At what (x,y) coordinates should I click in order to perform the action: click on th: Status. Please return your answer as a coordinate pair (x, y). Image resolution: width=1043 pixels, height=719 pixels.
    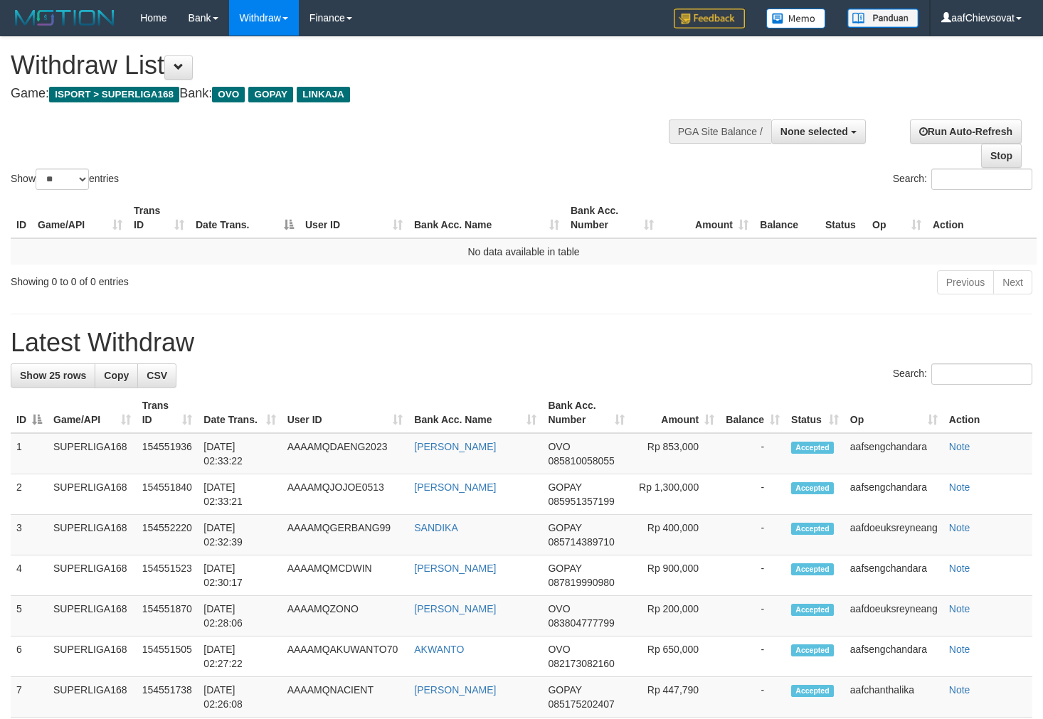
    Looking at the image, I should click on (843, 218).